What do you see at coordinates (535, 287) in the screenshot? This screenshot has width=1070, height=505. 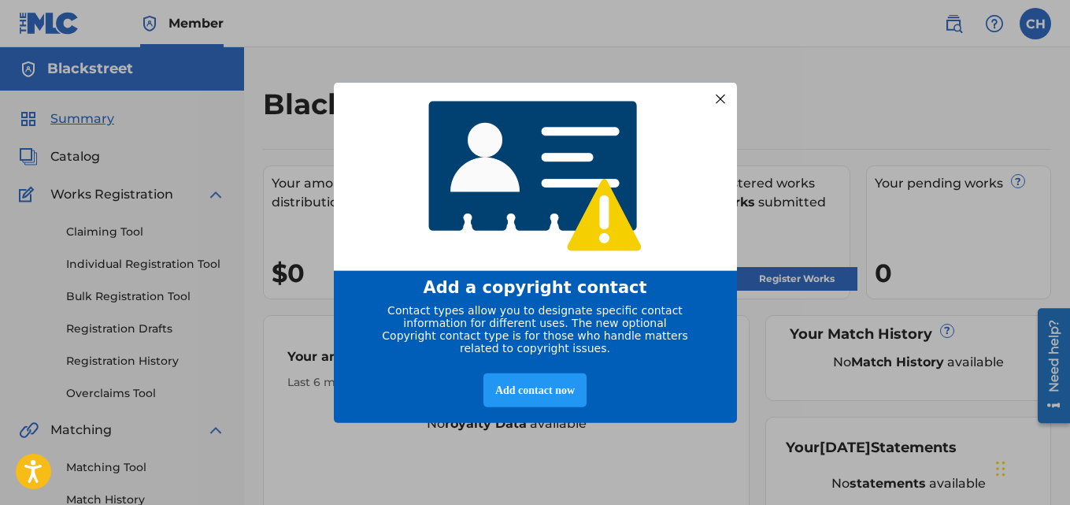 I see `div: Add a copyright contact` at bounding box center [535, 287].